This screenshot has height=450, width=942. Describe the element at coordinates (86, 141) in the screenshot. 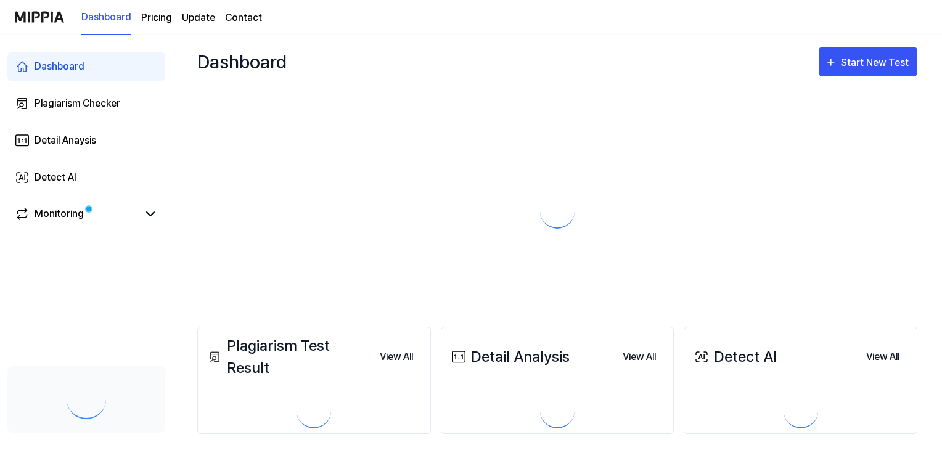

I see `a: Detail Anaysis` at that location.